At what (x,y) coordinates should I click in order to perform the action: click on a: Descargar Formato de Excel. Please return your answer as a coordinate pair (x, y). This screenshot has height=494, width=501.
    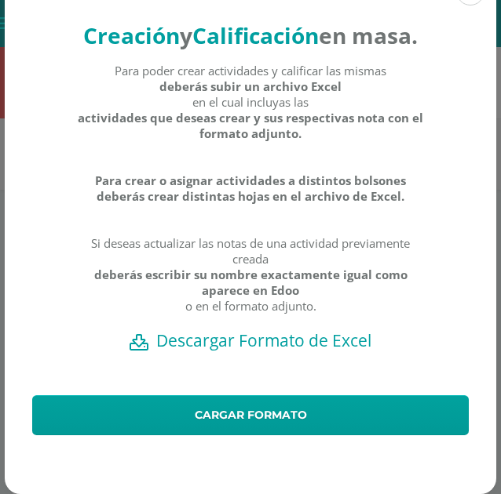
    Looking at the image, I should click on (250, 341).